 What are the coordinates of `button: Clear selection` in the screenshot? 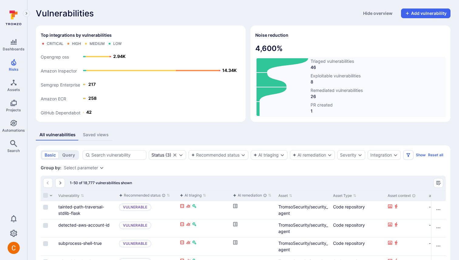 It's located at (175, 155).